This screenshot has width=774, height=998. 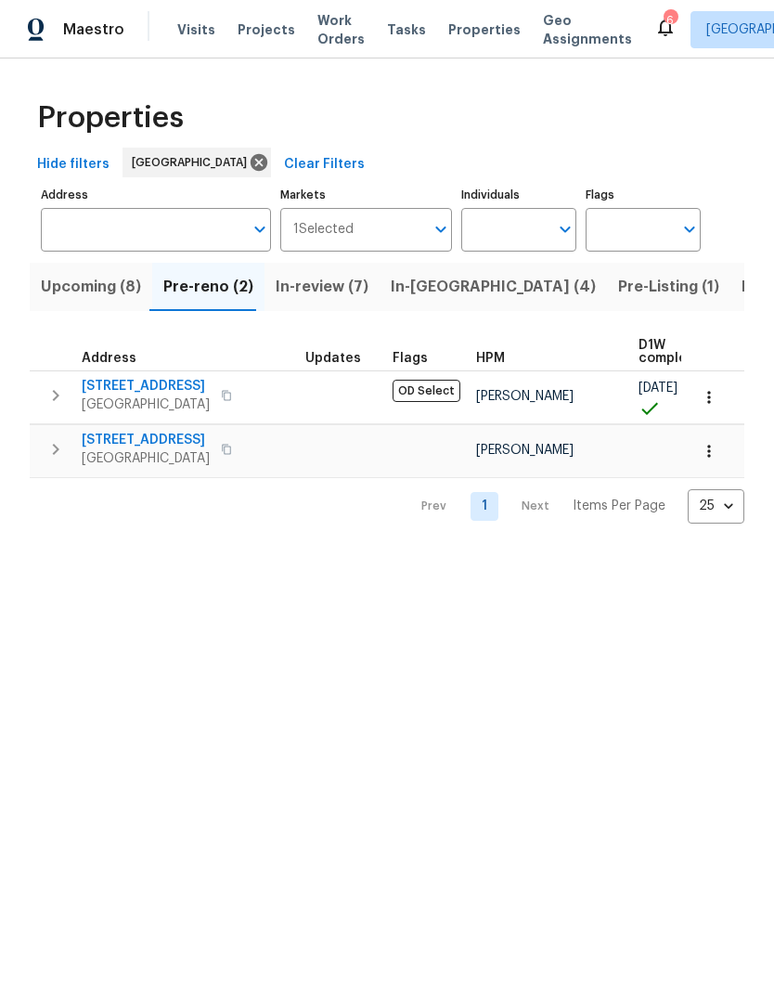 I want to click on span: Projects, so click(x=267, y=30).